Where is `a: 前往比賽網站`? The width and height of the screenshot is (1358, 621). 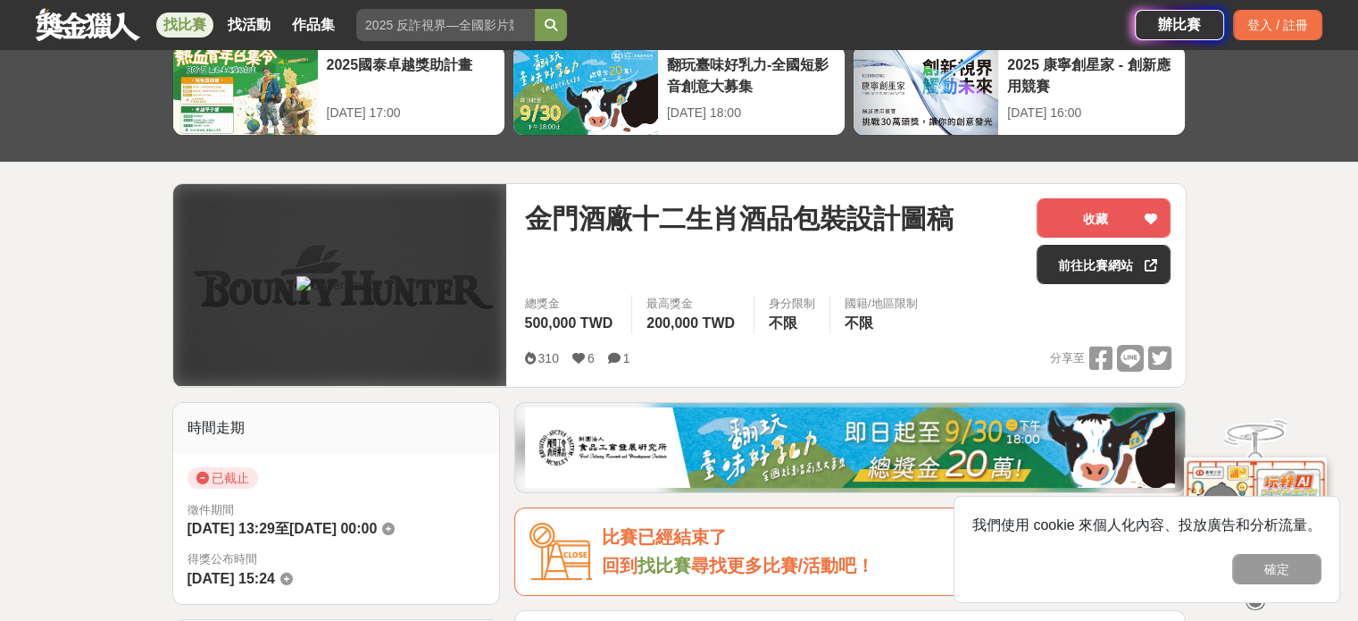
a: 前往比賽網站 is located at coordinates (1104, 264).